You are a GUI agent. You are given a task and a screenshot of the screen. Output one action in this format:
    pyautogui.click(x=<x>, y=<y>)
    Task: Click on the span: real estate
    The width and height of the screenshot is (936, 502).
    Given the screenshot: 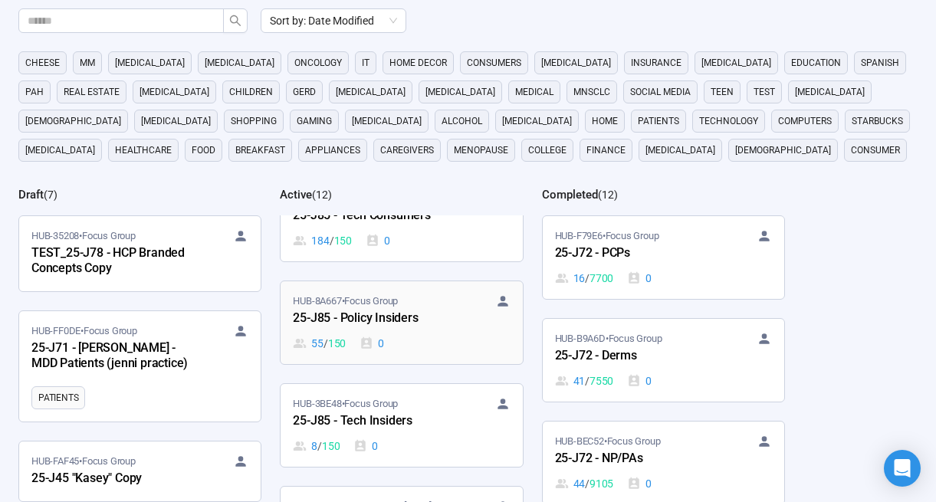 What is the action you would take?
    pyautogui.click(x=91, y=92)
    